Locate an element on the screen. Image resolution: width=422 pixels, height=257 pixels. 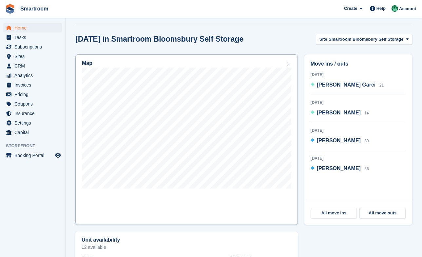
span: 21 is located at coordinates (382, 85).